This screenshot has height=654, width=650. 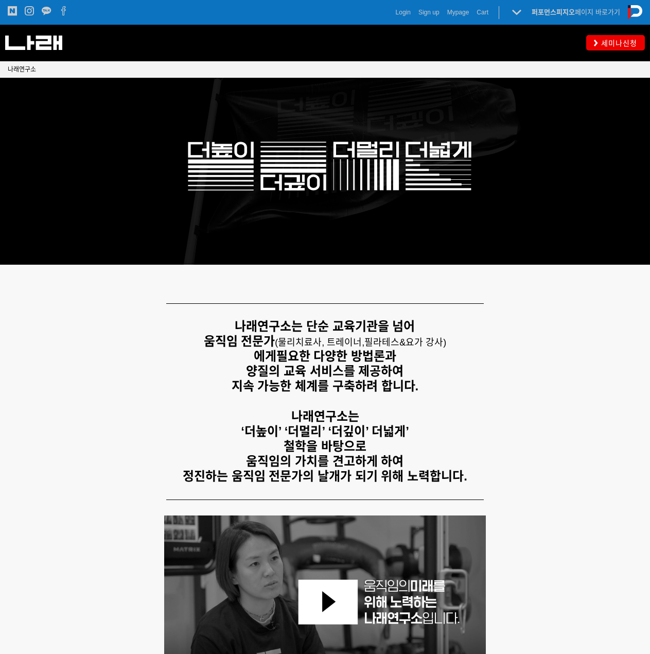 I want to click on strong: 정진하는 움직임 전문가의 날개가 되기 위해 노력합니다., so click(x=325, y=476).